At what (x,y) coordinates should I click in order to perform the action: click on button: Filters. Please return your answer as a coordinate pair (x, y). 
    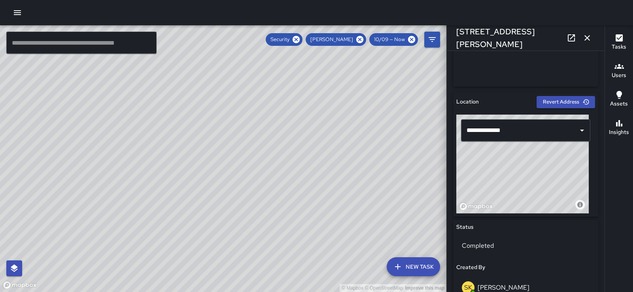
    Looking at the image, I should click on (432, 40).